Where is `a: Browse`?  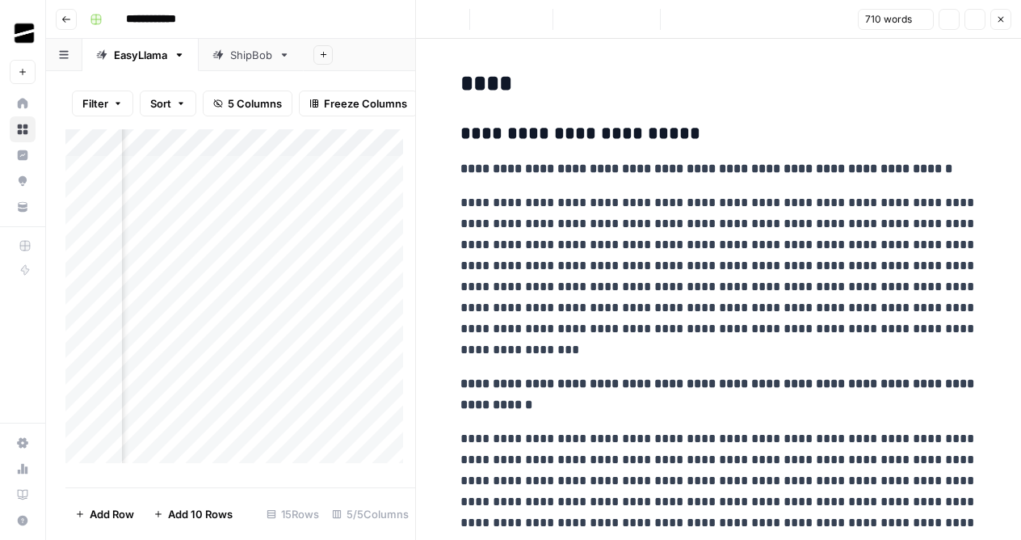
a: Browse is located at coordinates (23, 129).